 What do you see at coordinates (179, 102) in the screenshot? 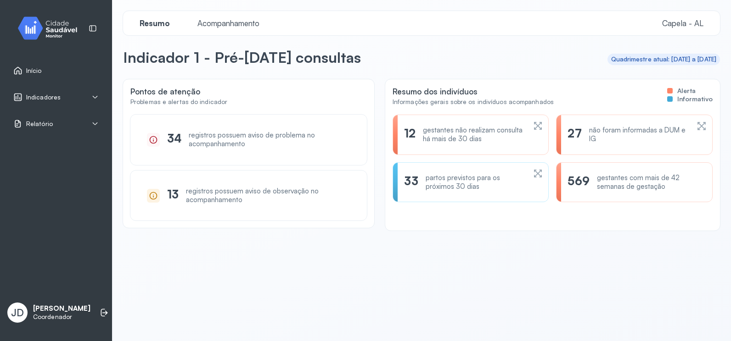
I see `div: Problemas e alertas do indicador` at bounding box center [179, 102].